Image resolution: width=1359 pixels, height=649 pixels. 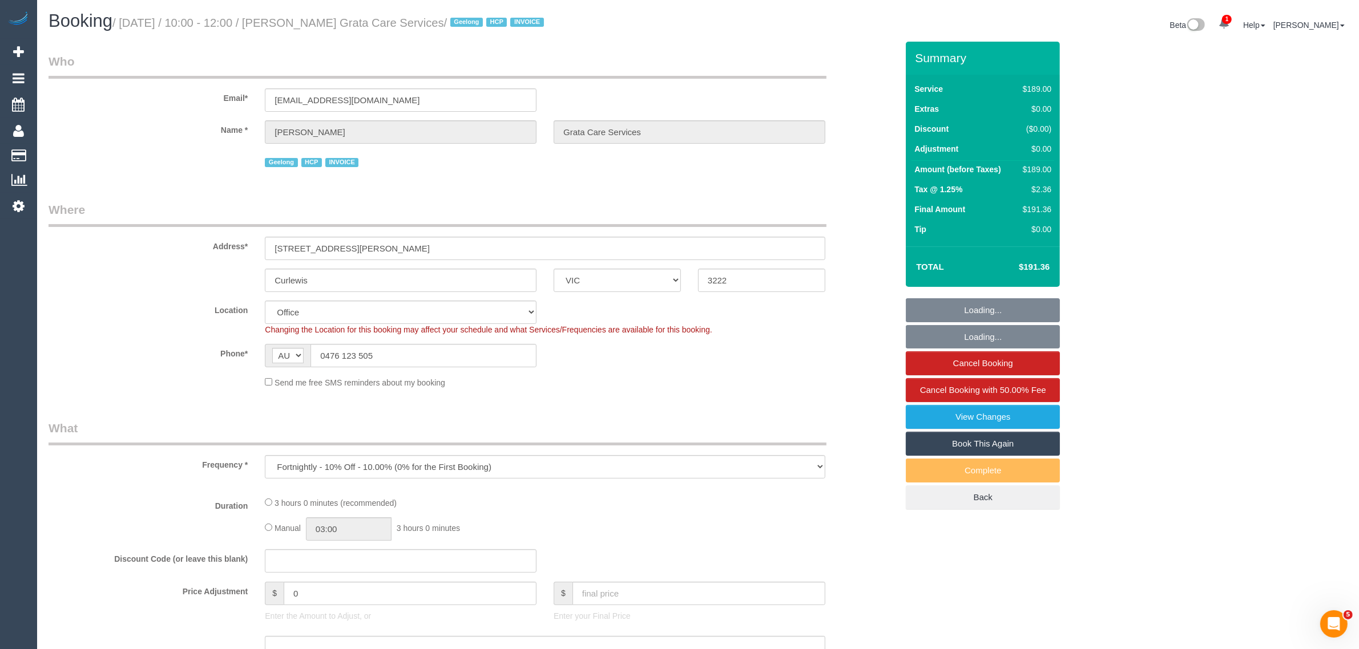 What do you see at coordinates (1254, 25) in the screenshot?
I see `a: Help` at bounding box center [1254, 25].